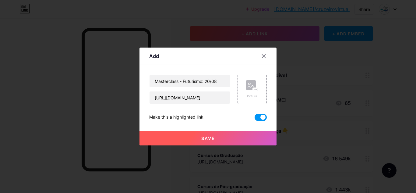 The width and height of the screenshot is (416, 193). Describe the element at coordinates (208, 138) in the screenshot. I see `button: Save` at that location.